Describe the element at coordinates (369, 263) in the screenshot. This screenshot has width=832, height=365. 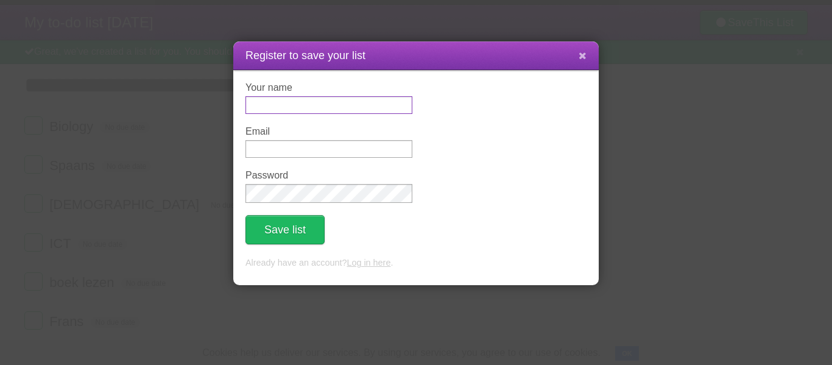
I see `a: Log in here` at that location.